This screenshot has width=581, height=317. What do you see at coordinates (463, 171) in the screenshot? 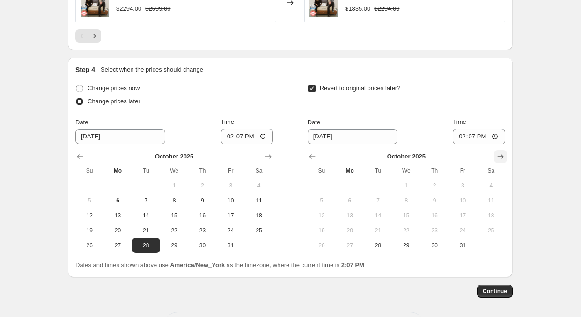
I see `th: Friday` at bounding box center [463, 171].